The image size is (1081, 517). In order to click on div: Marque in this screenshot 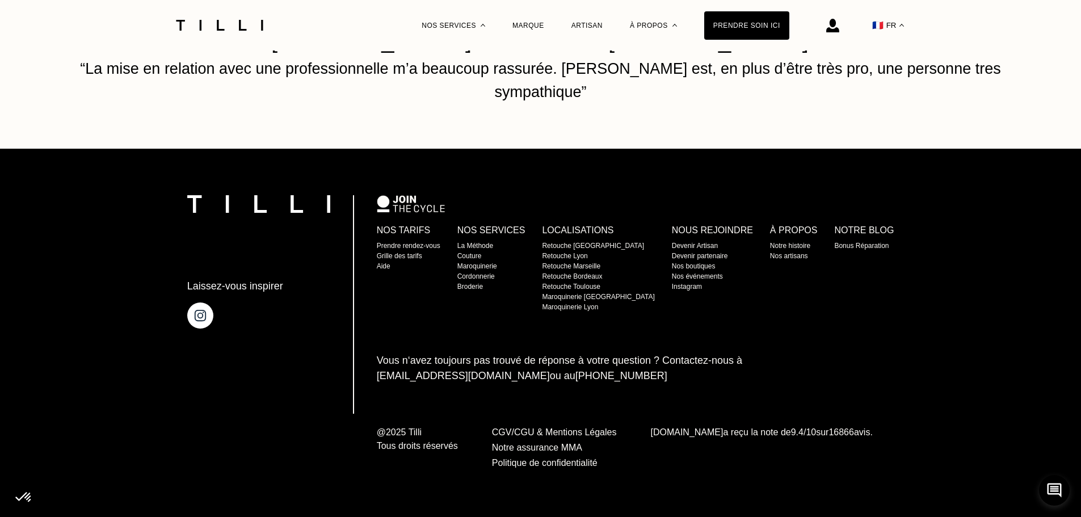, I will do `click(528, 26)`.